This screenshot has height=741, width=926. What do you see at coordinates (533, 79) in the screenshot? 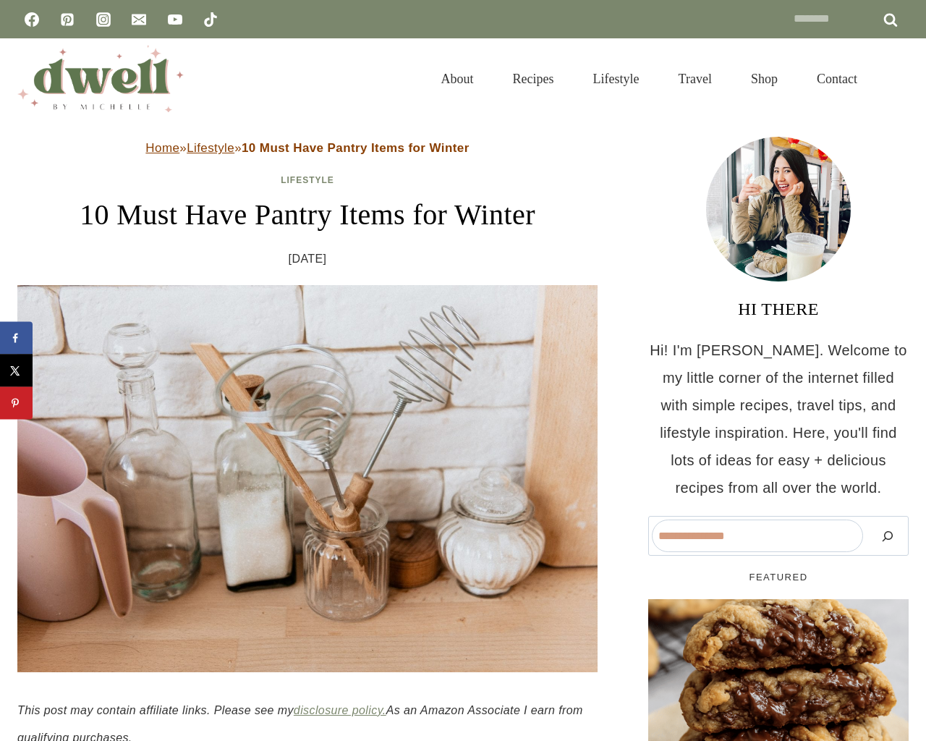
I see `a: Recipes` at bounding box center [533, 79].